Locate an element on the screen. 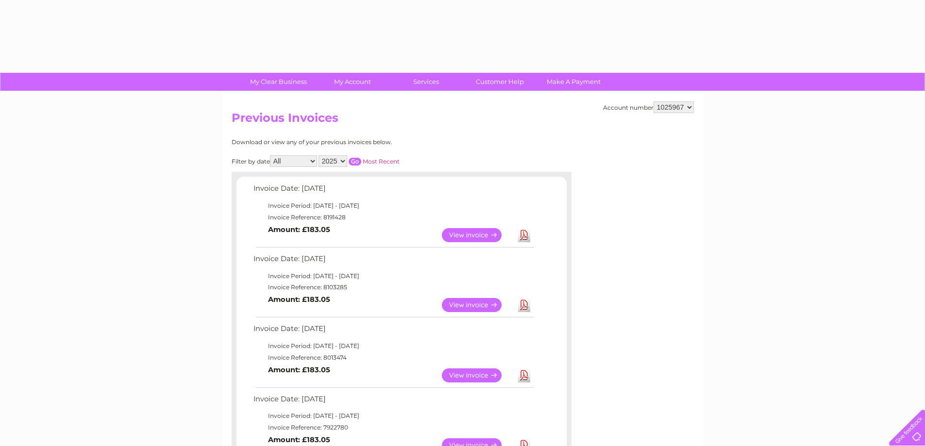 Image resolution: width=925 pixels, height=446 pixels. a: My Clear Business is located at coordinates (278, 82).